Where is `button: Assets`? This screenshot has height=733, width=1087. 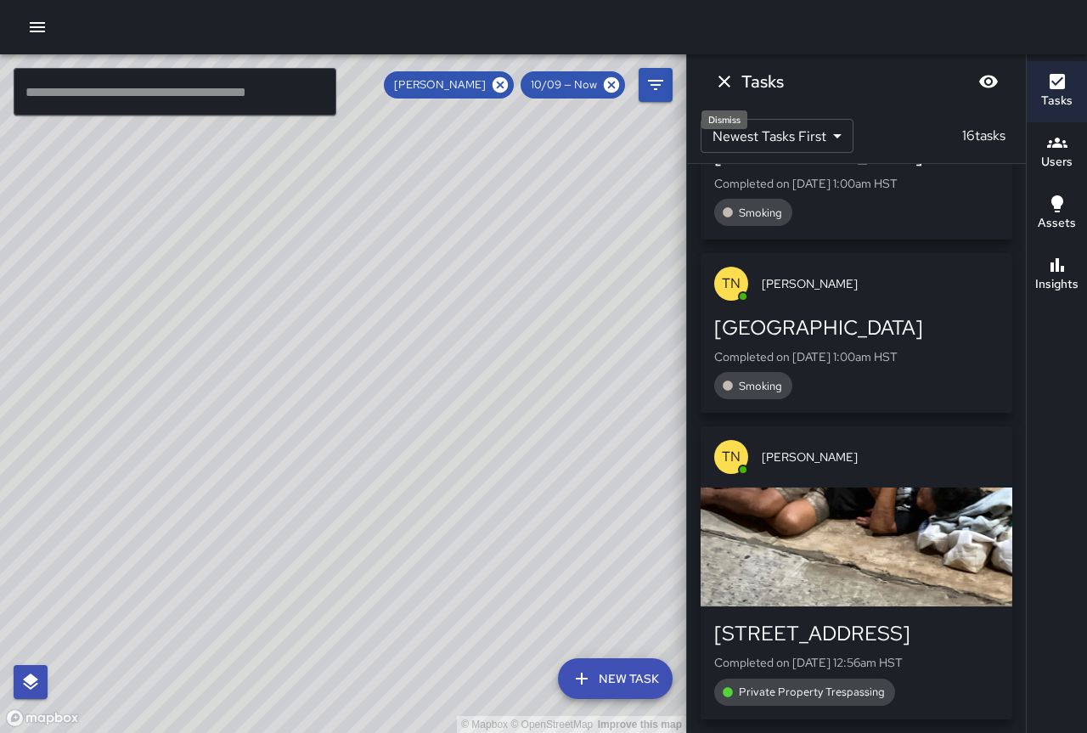 button: Assets is located at coordinates (1057, 214).